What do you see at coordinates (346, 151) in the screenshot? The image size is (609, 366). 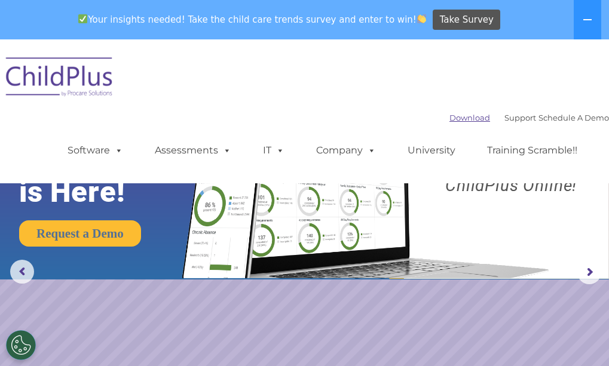 I see `a: Company` at bounding box center [346, 151].